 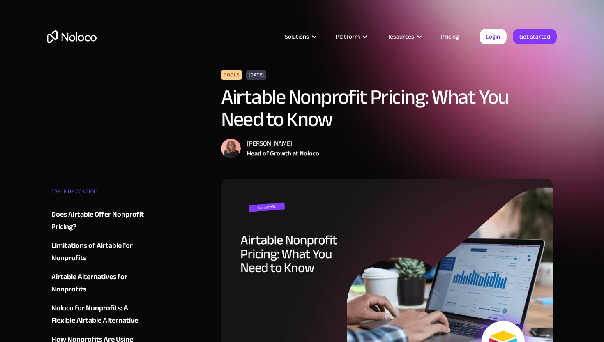 I want to click on div: Does Airtable Offer Nonprofit Pricing?, so click(x=101, y=221).